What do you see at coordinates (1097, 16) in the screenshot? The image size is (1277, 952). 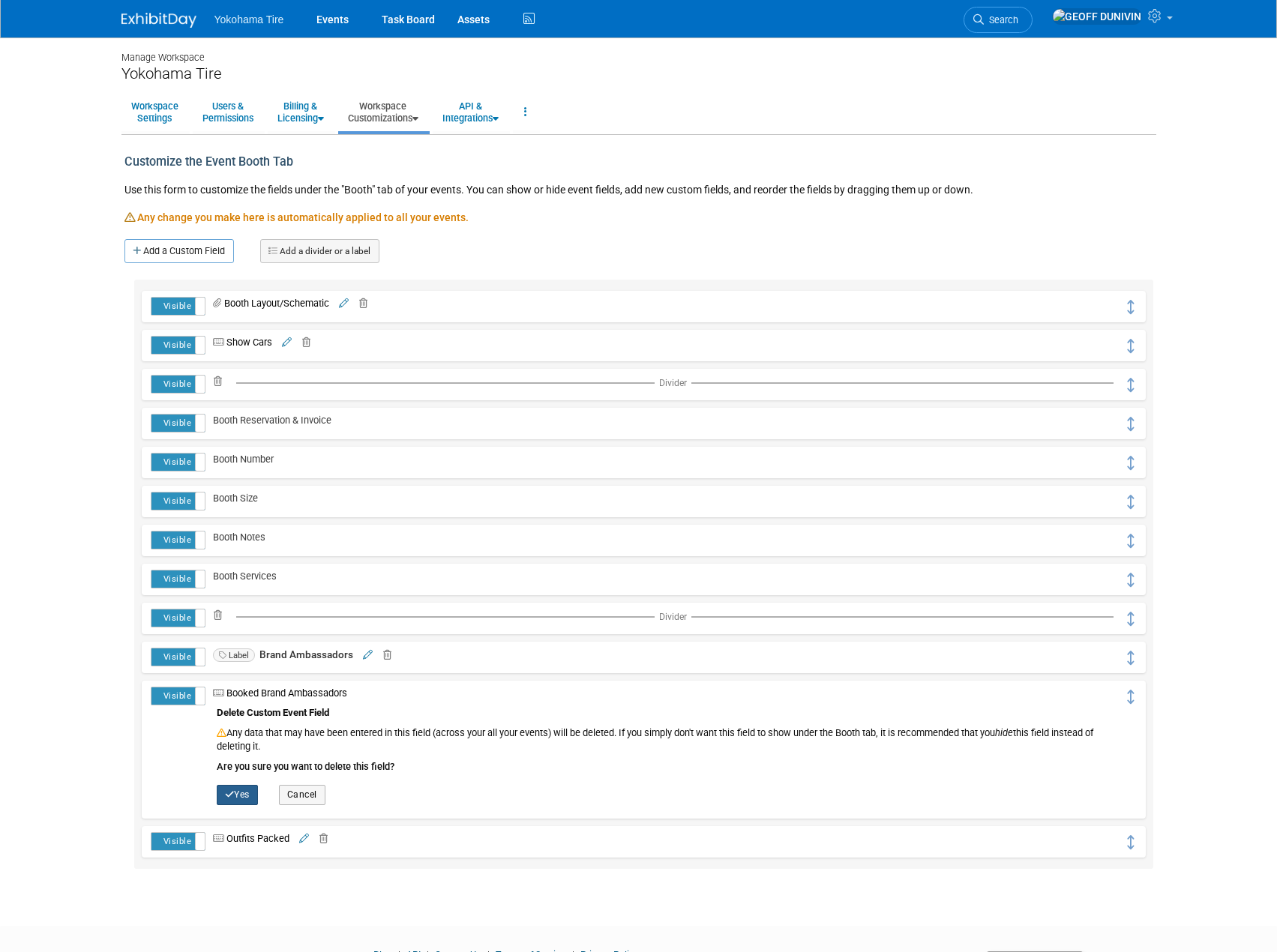 I see `img: GEOFF DUNIVIN` at bounding box center [1097, 16].